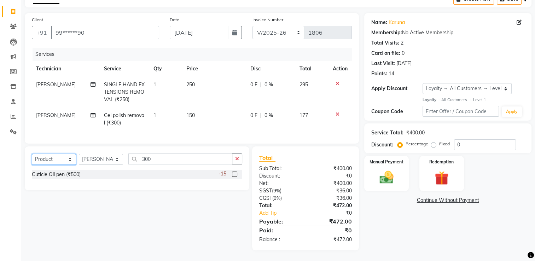  I want to click on label: Date, so click(174, 20).